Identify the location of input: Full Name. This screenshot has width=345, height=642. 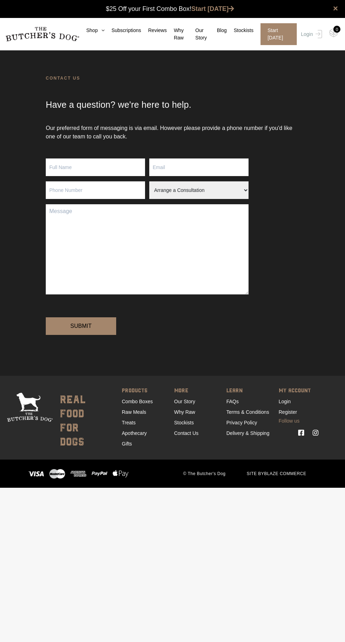
(96, 167).